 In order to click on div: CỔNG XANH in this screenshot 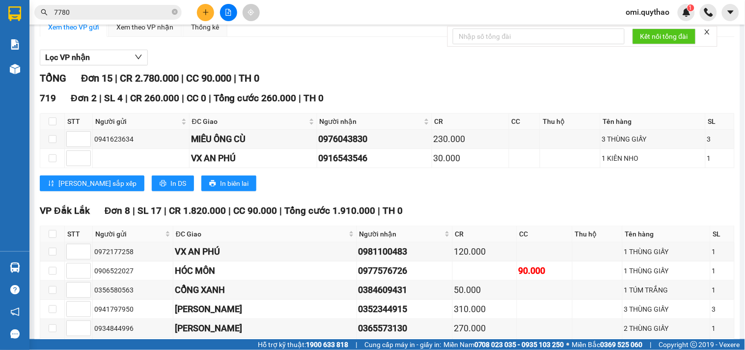, I will do `click(265, 290)`.